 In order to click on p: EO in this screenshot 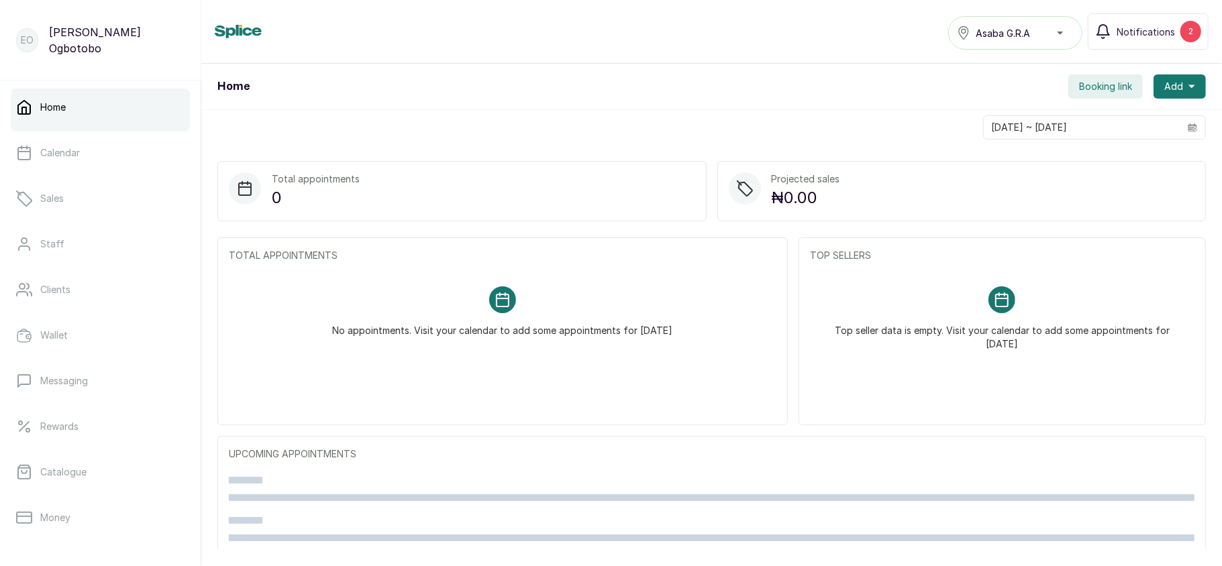, I will do `click(27, 40)`.